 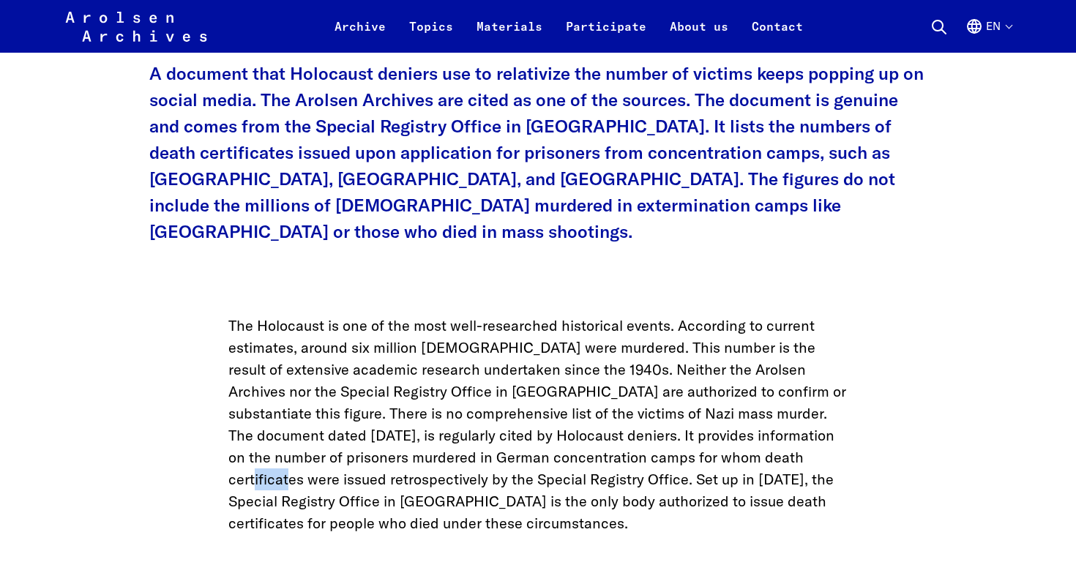 What do you see at coordinates (431, 35) in the screenshot?
I see `a: Topics` at bounding box center [431, 35].